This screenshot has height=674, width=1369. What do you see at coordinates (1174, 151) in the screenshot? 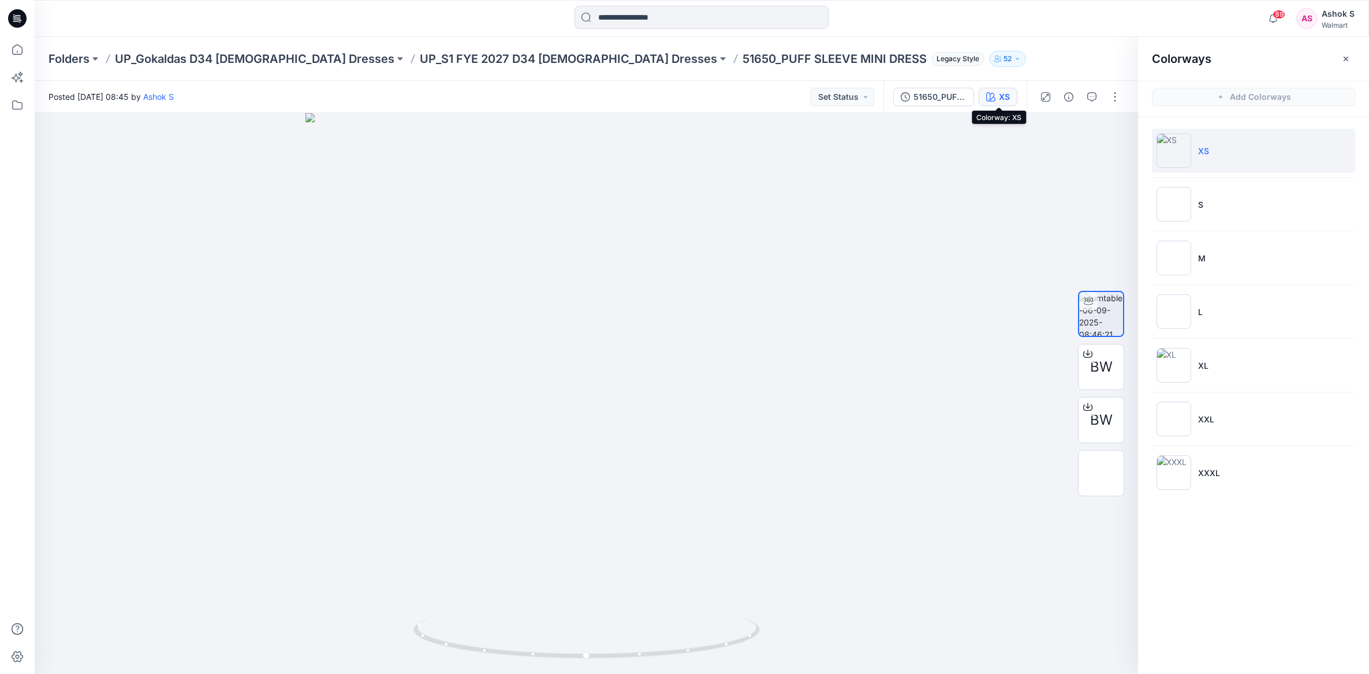
I see `img: XS` at bounding box center [1174, 151].